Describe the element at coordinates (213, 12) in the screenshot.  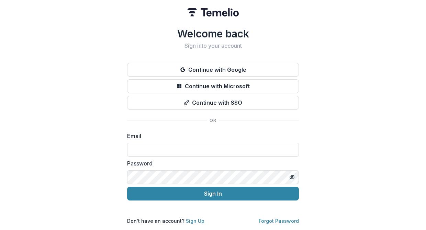
I see `img: Temelio` at that location.